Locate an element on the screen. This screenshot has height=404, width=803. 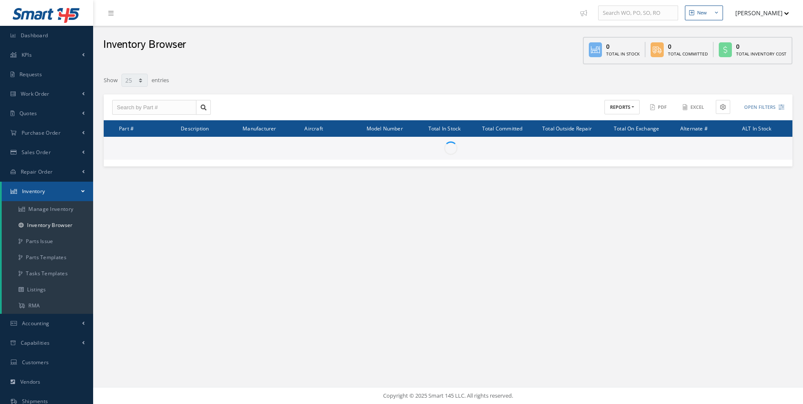
span: Repair Order is located at coordinates (37, 172).